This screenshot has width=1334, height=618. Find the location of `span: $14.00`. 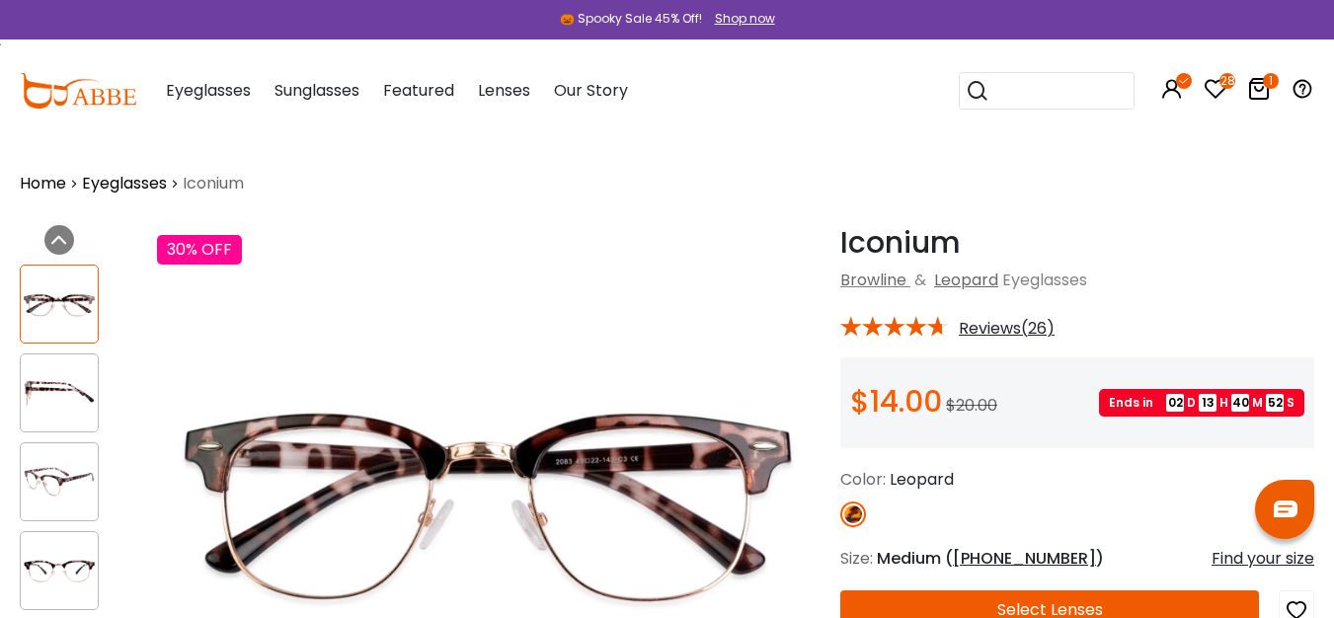

span: $14.00 is located at coordinates (896, 401).